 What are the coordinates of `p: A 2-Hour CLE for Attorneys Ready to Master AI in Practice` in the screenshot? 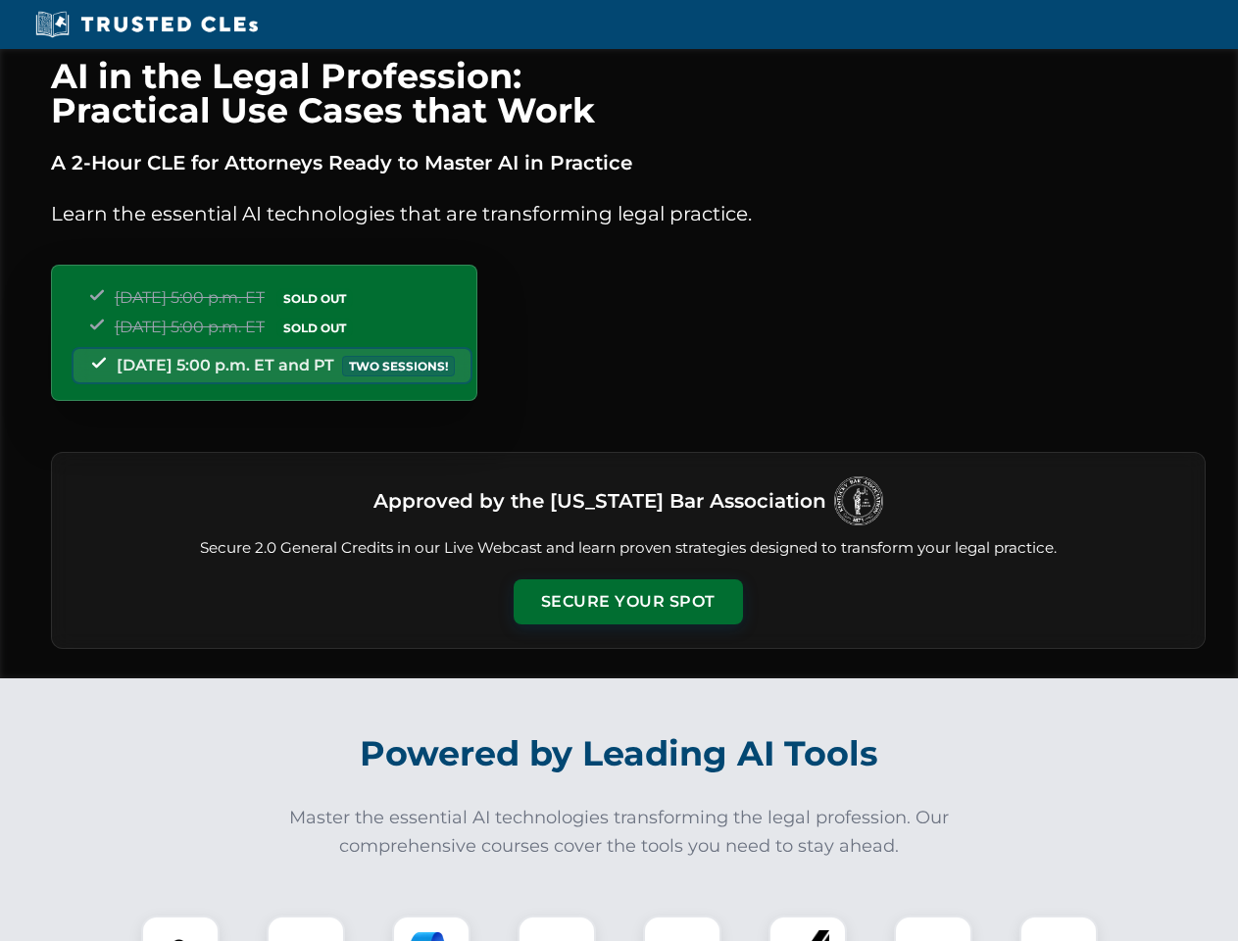 It's located at (628, 163).